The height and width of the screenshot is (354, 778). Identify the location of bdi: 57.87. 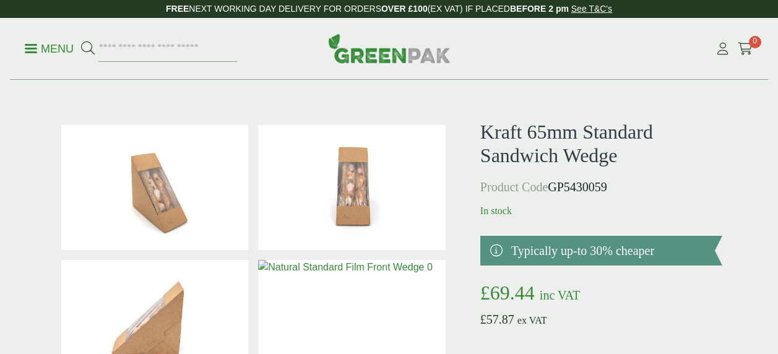
(497, 320).